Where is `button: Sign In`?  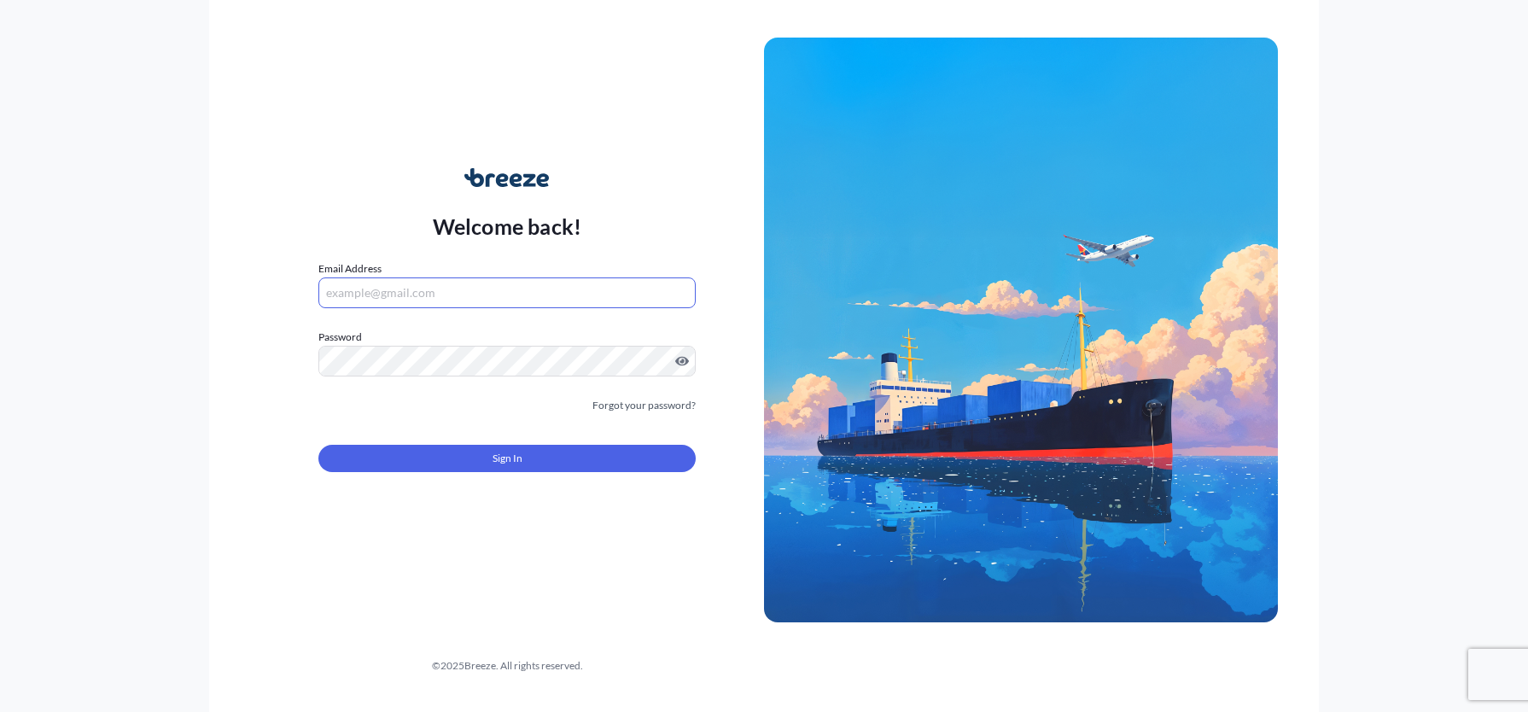 button: Sign In is located at coordinates (507, 458).